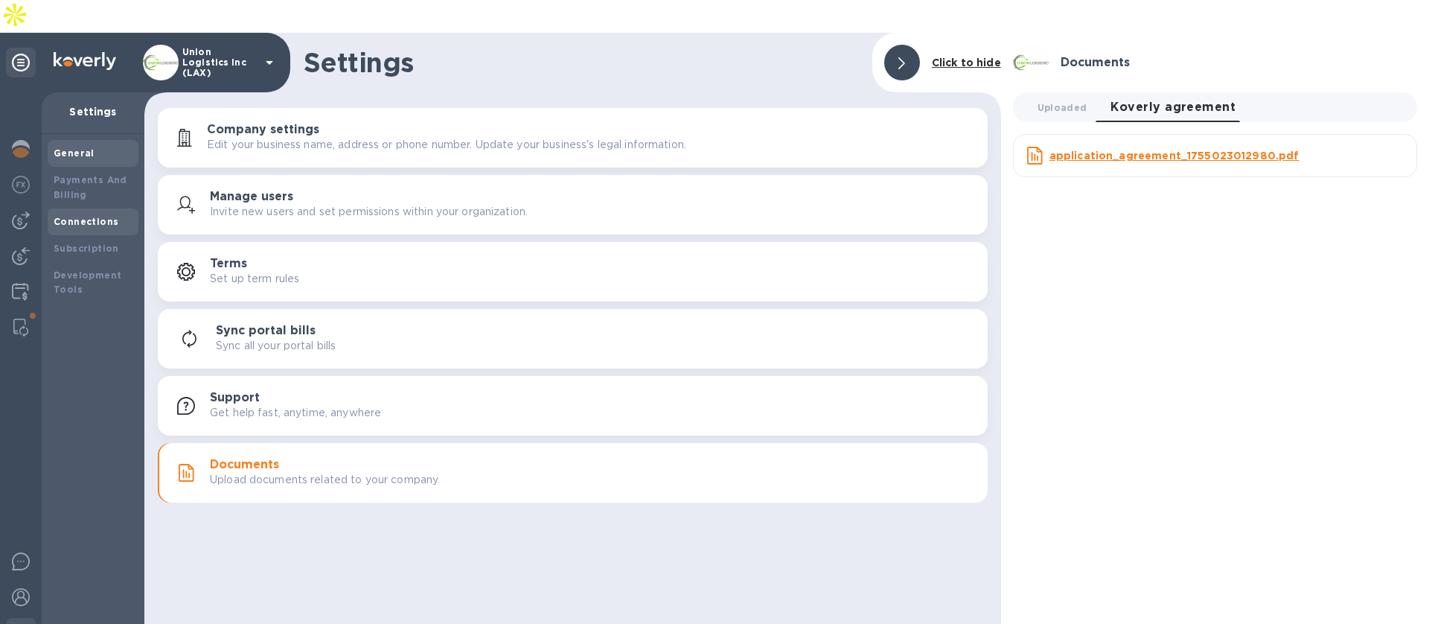  Describe the element at coordinates (572, 473) in the screenshot. I see `button: DocumentsUpload documents related to your company.` at that location.